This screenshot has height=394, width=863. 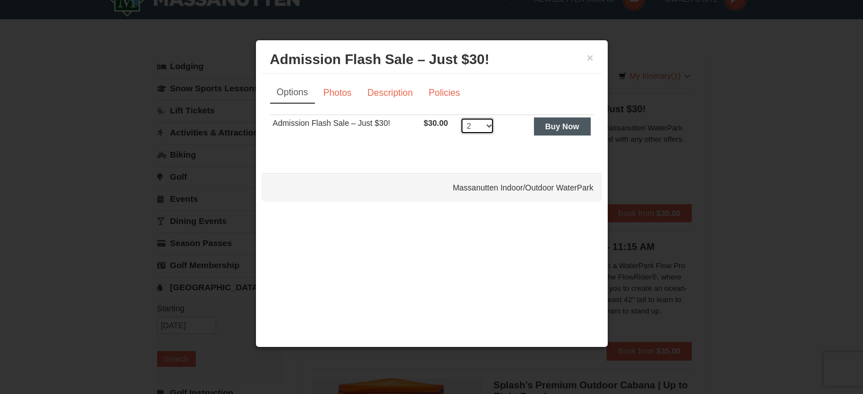 I want to click on span: $30.00, so click(x=436, y=123).